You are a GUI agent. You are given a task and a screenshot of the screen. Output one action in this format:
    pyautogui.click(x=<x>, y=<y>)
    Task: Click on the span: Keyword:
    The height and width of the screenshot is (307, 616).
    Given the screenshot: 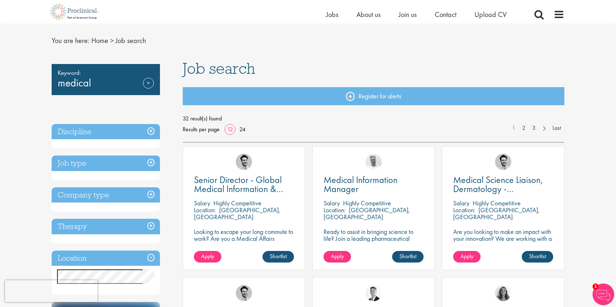 What is the action you would take?
    pyautogui.click(x=106, y=73)
    